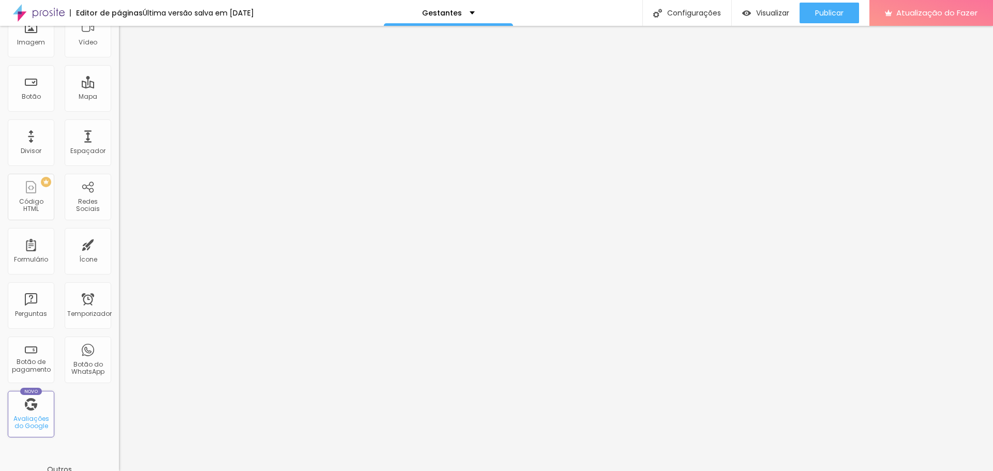  What do you see at coordinates (88, 42) in the screenshot?
I see `font: Vídeo` at bounding box center [88, 42].